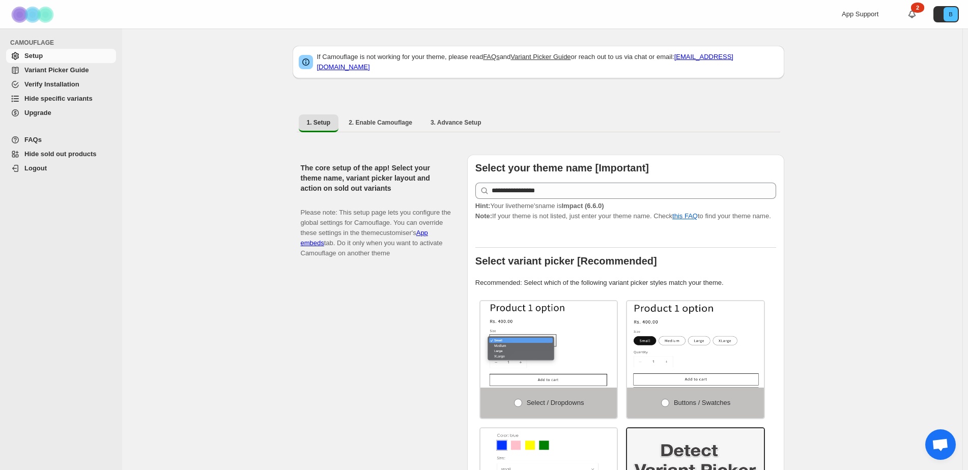 The image size is (968, 470). Describe the element at coordinates (685, 216) in the screenshot. I see `a: this FAQ` at that location.